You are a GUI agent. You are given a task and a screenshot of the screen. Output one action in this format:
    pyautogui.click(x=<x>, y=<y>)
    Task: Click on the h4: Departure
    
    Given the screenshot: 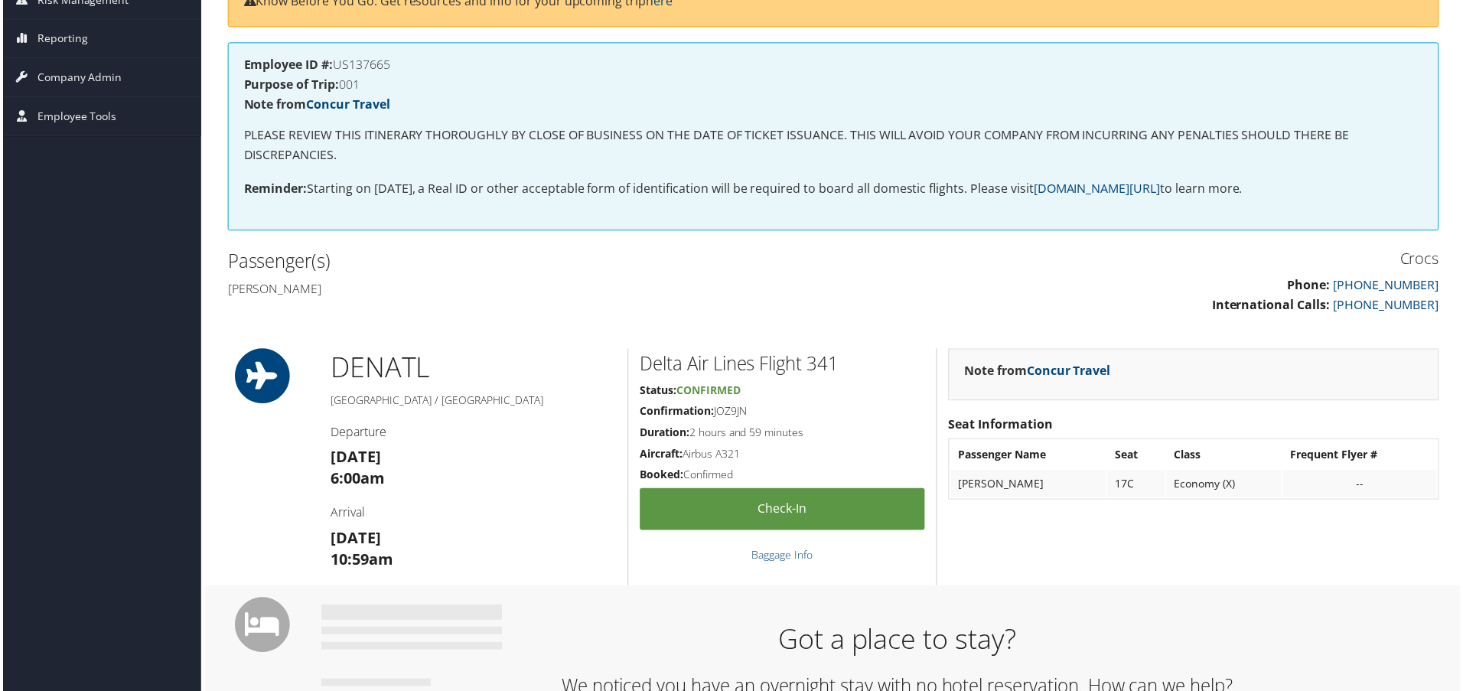 What is the action you would take?
    pyautogui.click(x=472, y=434)
    